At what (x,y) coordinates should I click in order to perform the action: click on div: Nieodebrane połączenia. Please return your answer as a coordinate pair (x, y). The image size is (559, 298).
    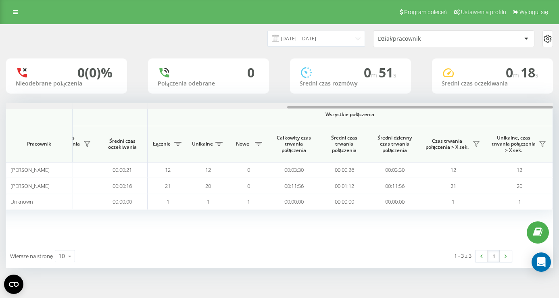
    Looking at the image, I should click on (67, 84).